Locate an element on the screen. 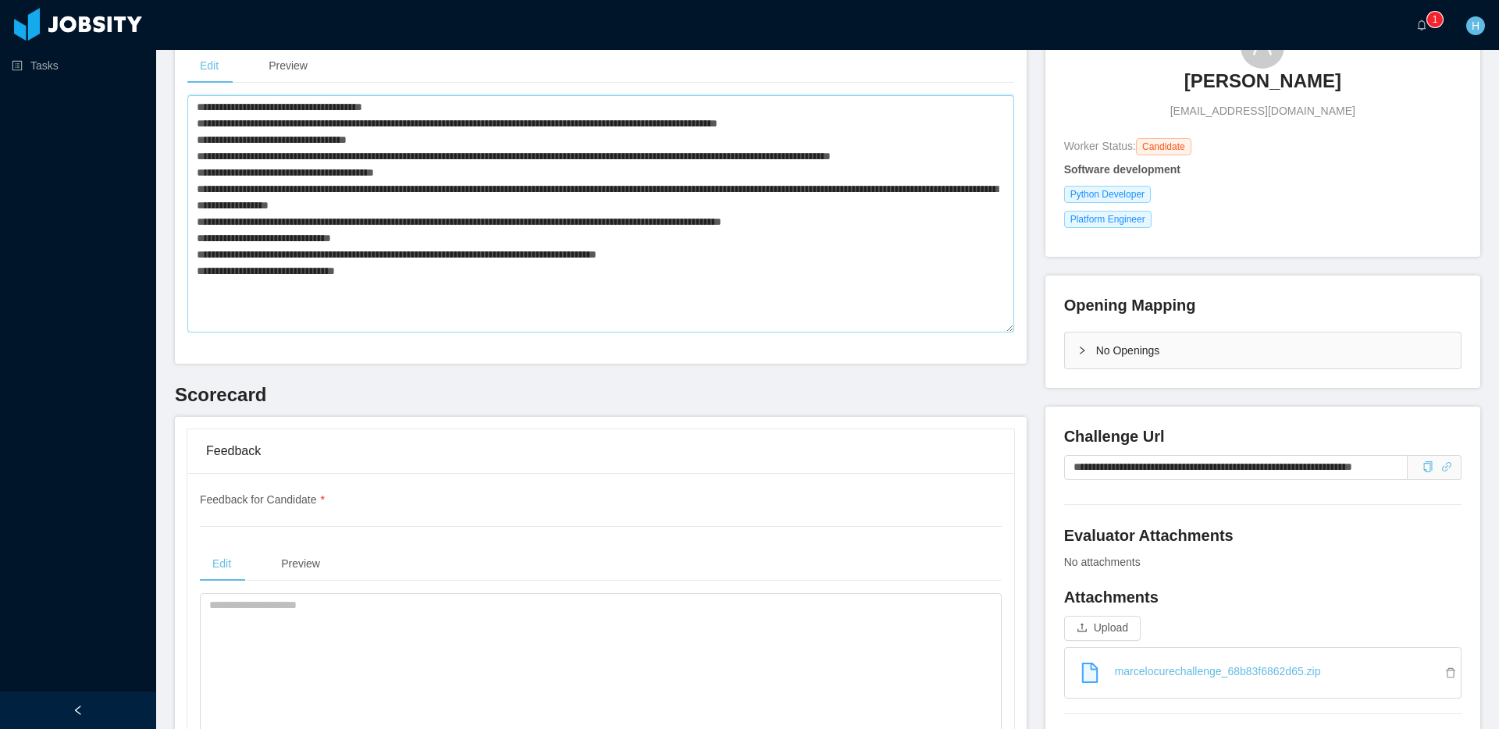 The image size is (1499, 729). h4: Evaluator Attachments is located at coordinates (1262, 535).